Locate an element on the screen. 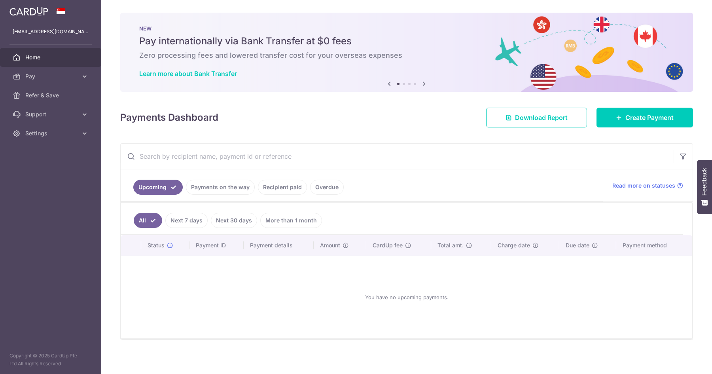 The image size is (712, 374). a: Next 30 days is located at coordinates (234, 220).